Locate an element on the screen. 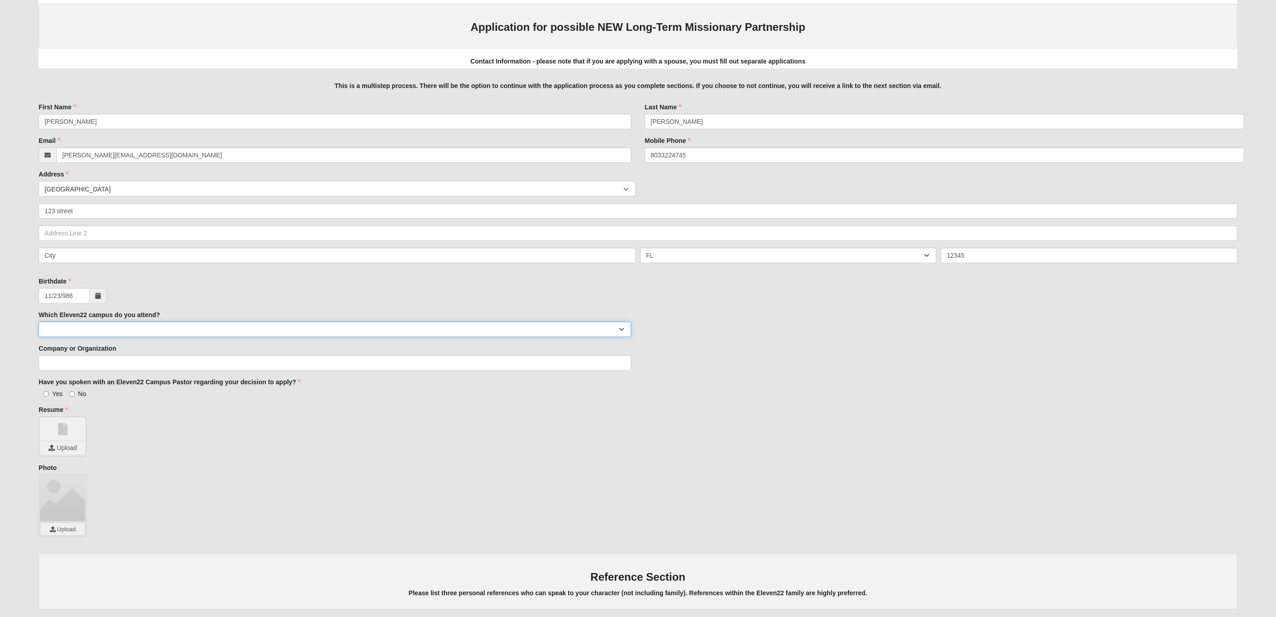  h3: Application for possible NEW Long-Term Missionary Partnership is located at coordinates (638, 27).